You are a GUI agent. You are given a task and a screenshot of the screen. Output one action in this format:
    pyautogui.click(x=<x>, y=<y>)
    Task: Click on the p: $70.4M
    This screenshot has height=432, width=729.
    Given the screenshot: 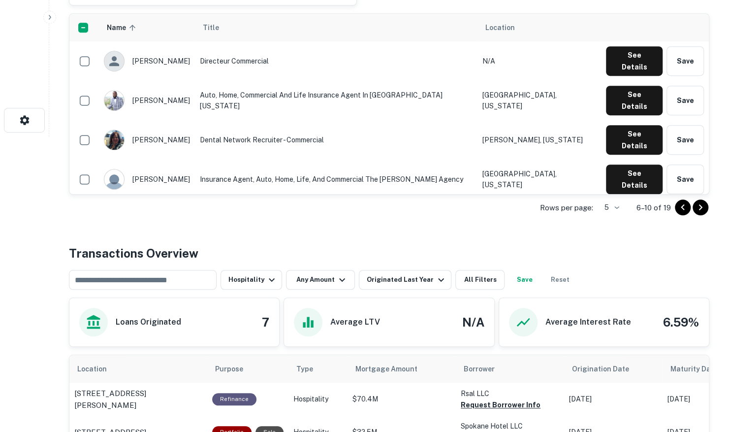 What is the action you would take?
    pyautogui.click(x=401, y=399)
    